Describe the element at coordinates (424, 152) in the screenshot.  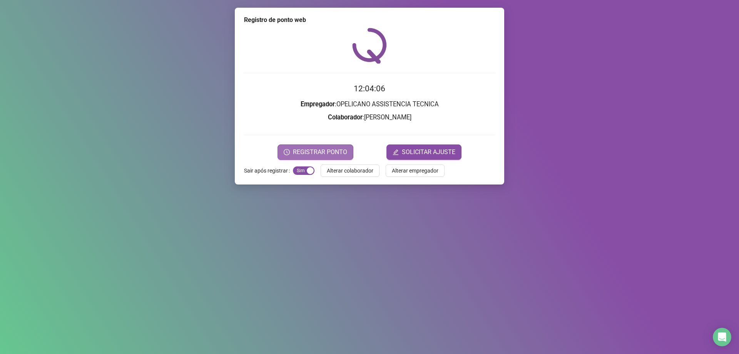
I see `button: editSOLICITAR AJUSTE` at that location.